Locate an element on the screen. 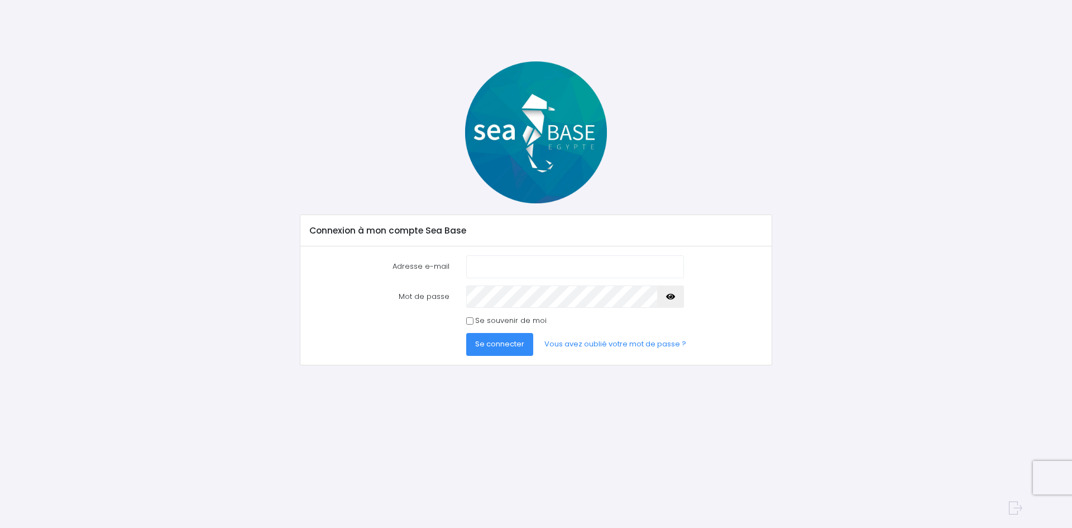 This screenshot has height=528, width=1072. label: Adresse e-mail is located at coordinates (380, 266).